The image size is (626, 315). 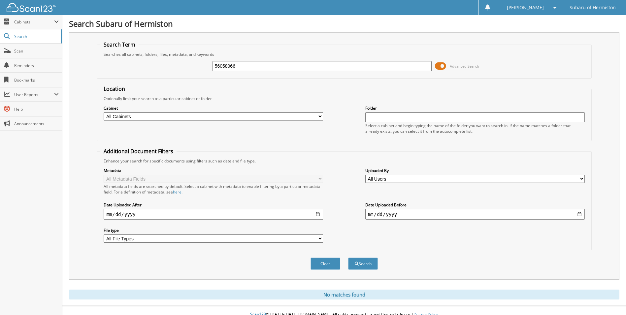 I want to click on span: Announcements, so click(x=36, y=123).